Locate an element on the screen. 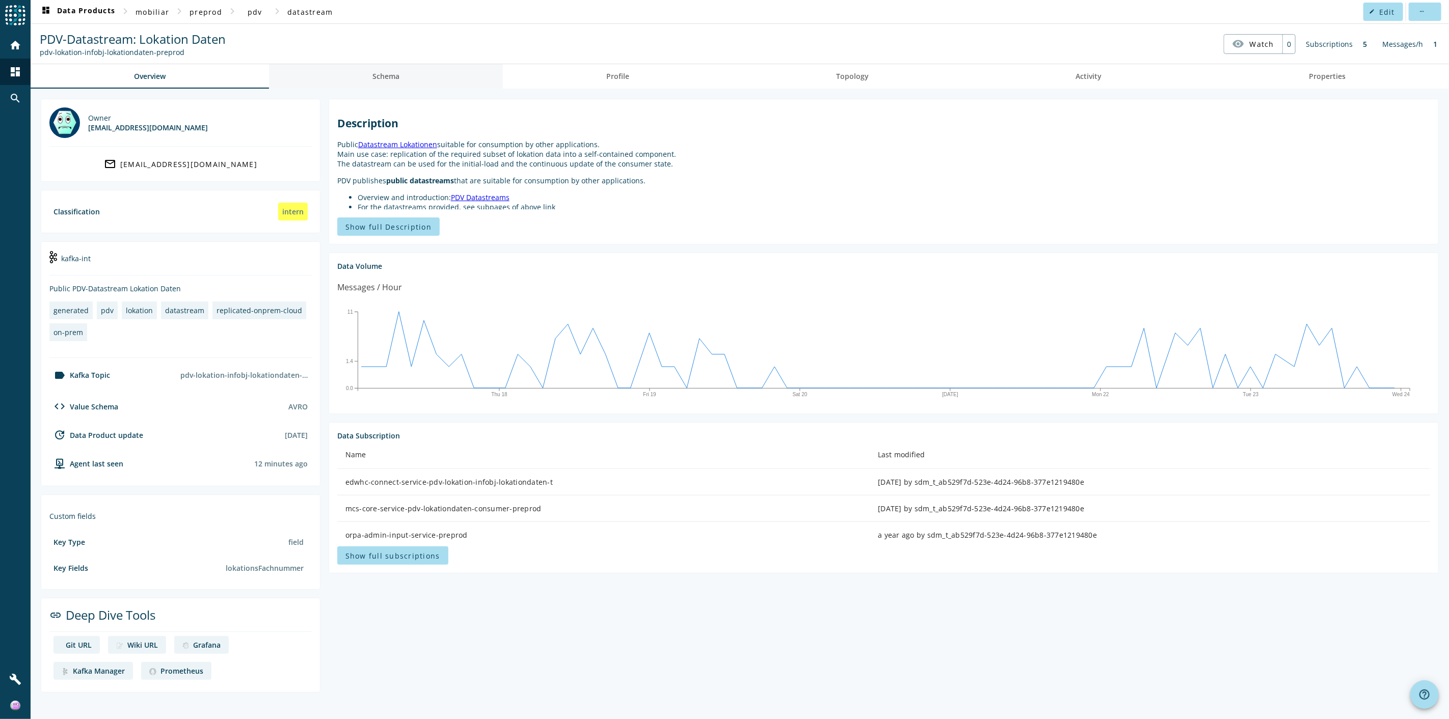  div: Kafka Topic: pdv-lokation-infobj-lokationdaten-preprod is located at coordinates (132, 52).